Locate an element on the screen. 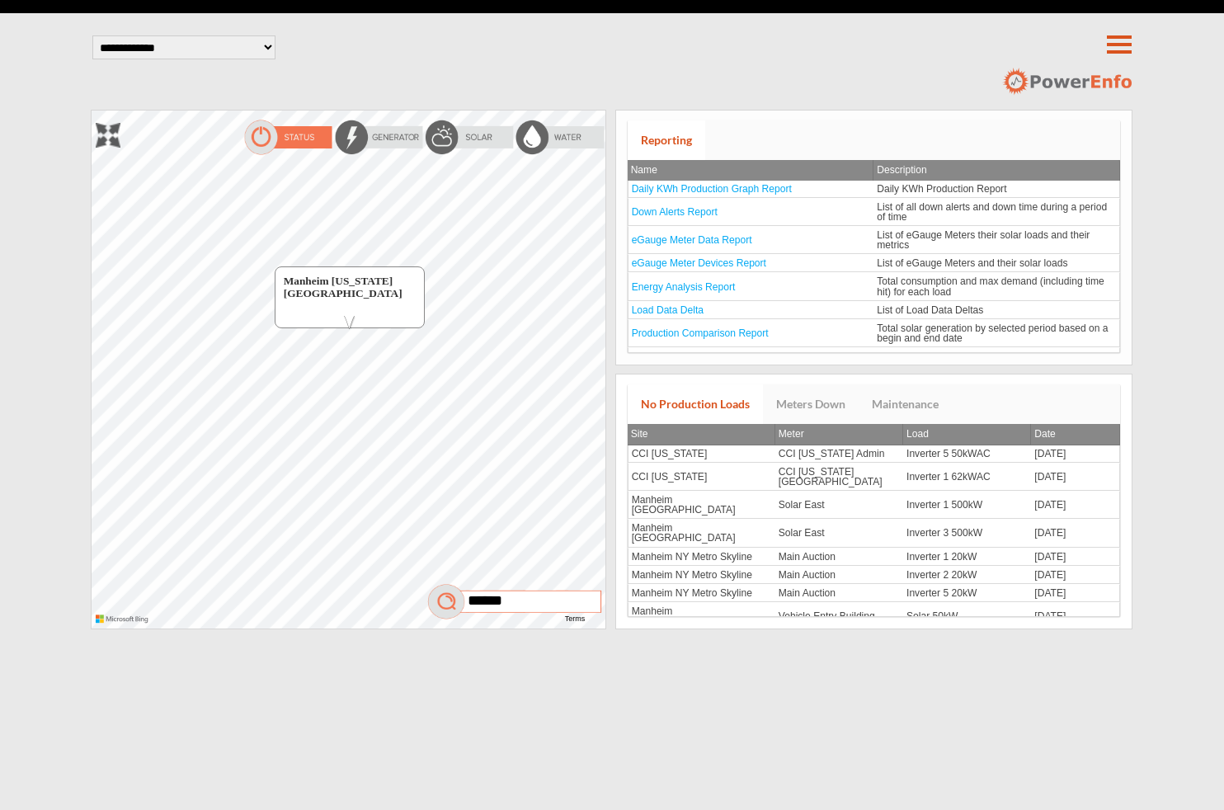  a: Site Alerts is located at coordinates (654, 356).